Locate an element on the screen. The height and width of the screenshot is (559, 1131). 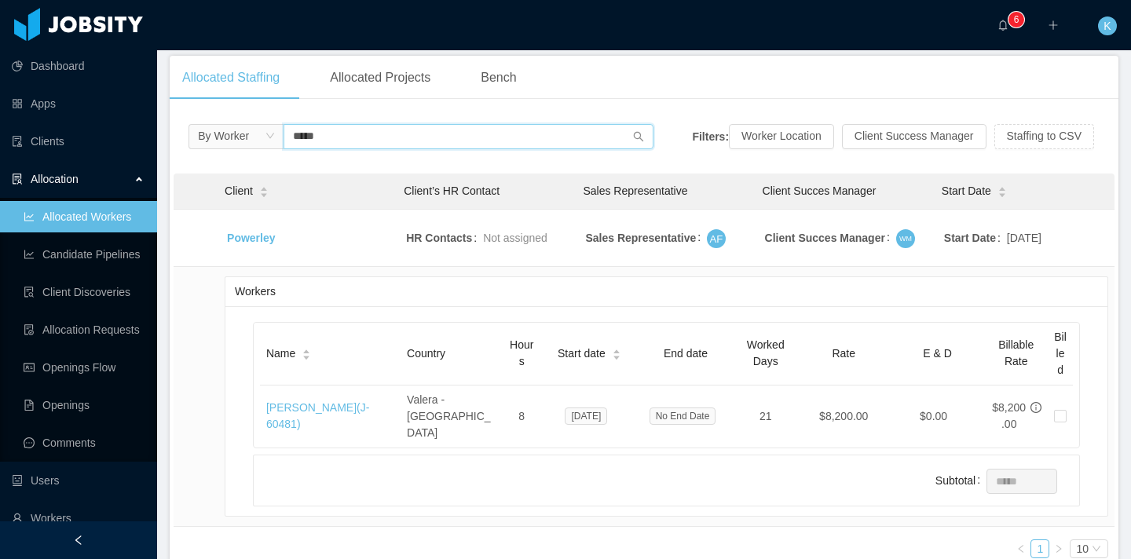
strong: HR Contacts is located at coordinates (439, 238).